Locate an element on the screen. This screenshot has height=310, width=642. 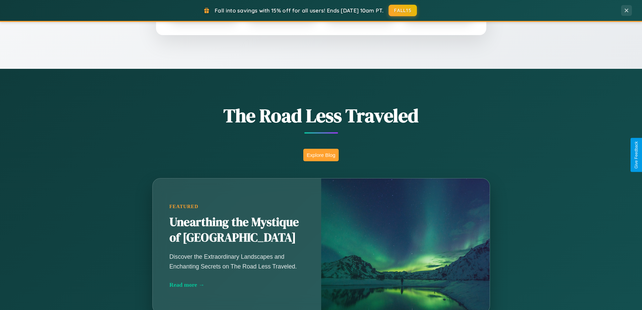
button: Explore Blog is located at coordinates (321, 155).